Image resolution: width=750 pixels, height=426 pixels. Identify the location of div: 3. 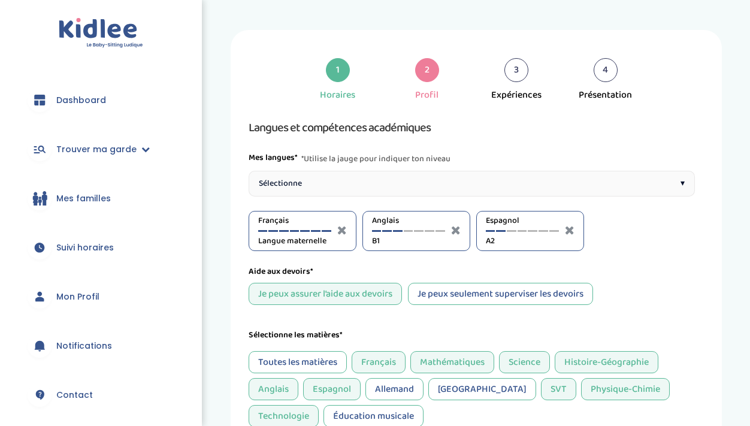
(516, 70).